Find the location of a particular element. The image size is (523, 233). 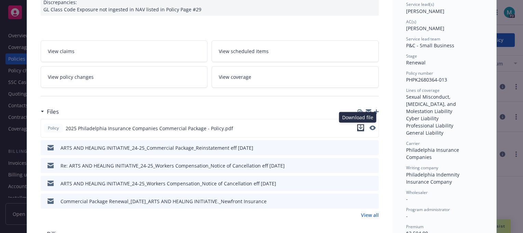

a: View policy changes is located at coordinates (124, 77).